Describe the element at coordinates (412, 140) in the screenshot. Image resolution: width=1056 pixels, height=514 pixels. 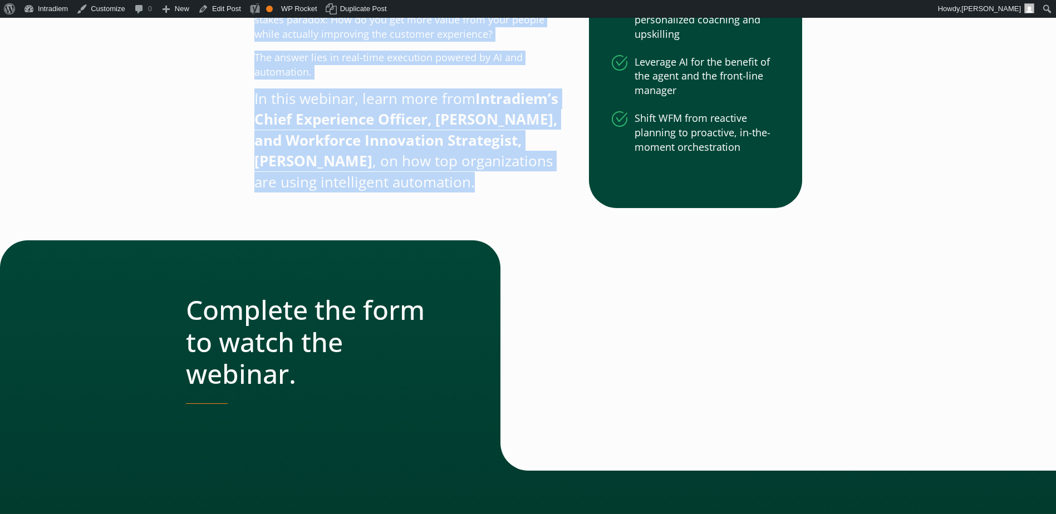
I see `p: In this webinar, learn more from , on how top organizations are using intelligent automation.` at that location.